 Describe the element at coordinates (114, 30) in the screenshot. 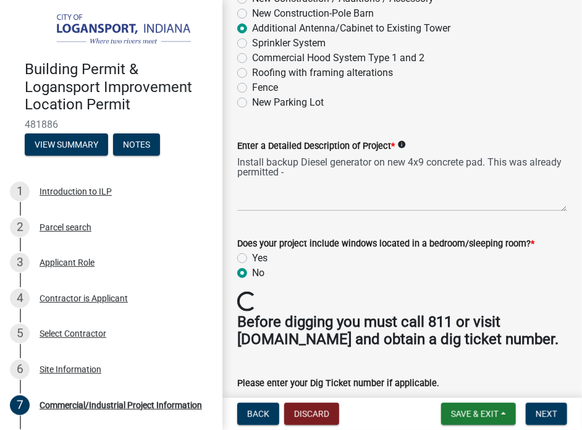

I see `img: City of Logansport, Indiana` at that location.